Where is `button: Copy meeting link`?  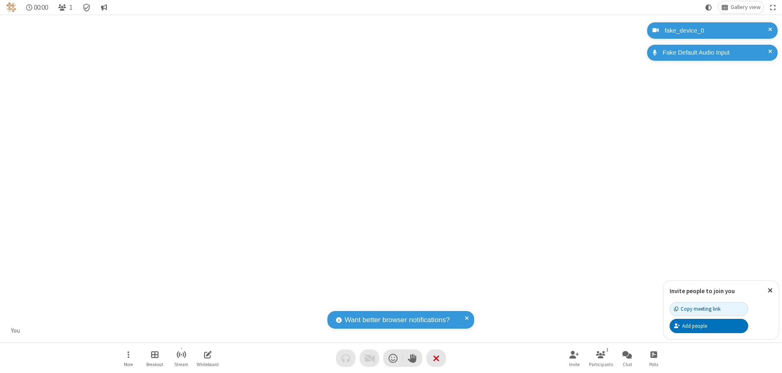 button: Copy meeting link is located at coordinates (708, 309).